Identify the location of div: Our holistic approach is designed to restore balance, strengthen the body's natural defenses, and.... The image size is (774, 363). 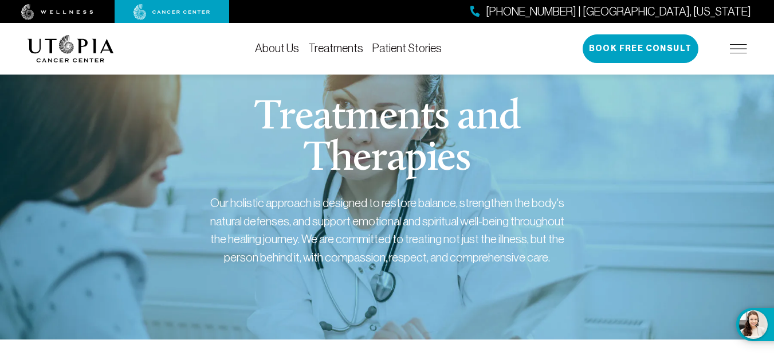
(387, 230).